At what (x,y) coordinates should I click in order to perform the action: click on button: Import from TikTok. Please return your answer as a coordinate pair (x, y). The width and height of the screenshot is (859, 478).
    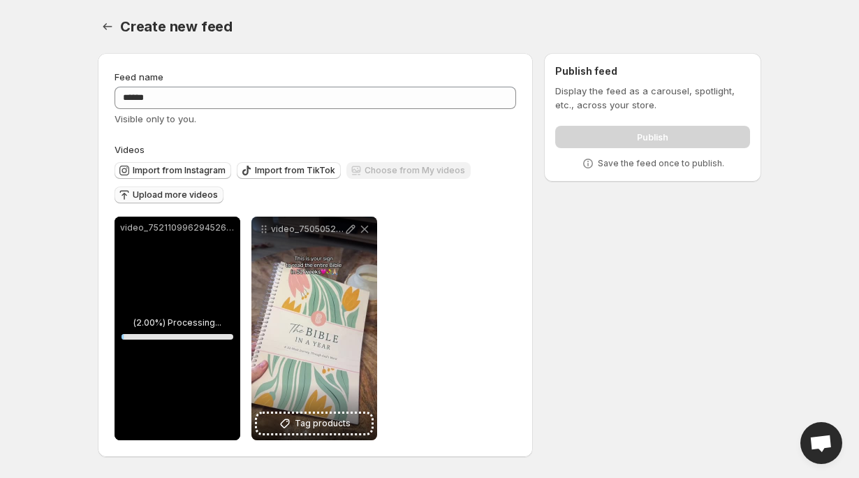
    Looking at the image, I should click on (288, 170).